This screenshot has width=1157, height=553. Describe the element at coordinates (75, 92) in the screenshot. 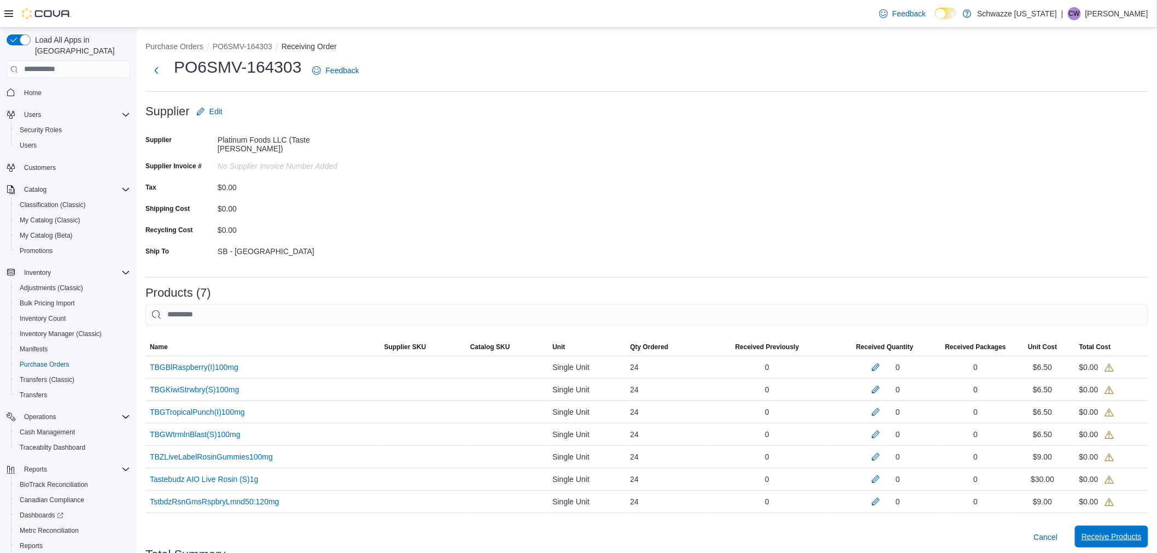

I see `span: Home` at that location.